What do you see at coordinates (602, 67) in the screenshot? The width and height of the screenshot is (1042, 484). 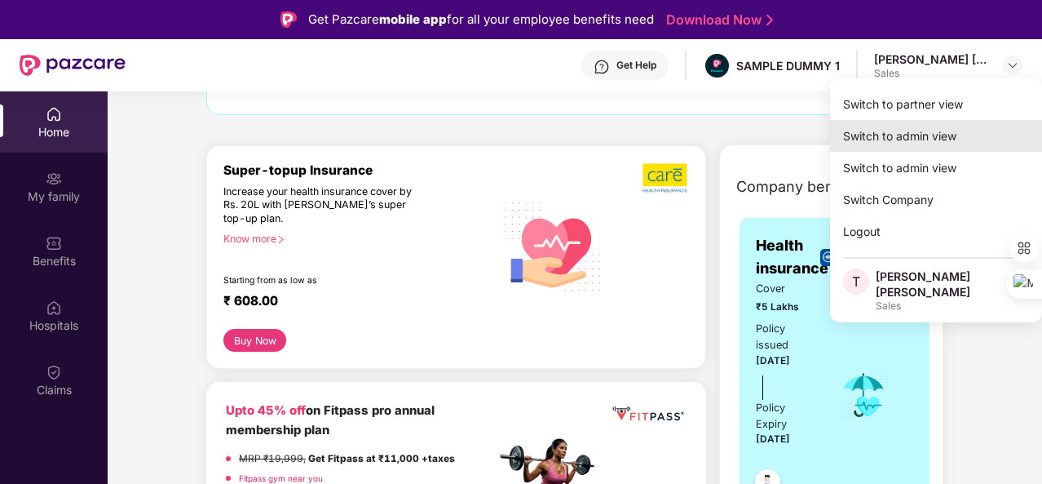 I see `img: svg+xml;base64,PHN2ZyBpZD0iSGVscC0zMngzMiIgeG1sbnM9Imh0dHA6Ly93d3cudzMub3JnLzIwMDAvc3ZnIiB3aWR0aD...` at bounding box center [602, 67].